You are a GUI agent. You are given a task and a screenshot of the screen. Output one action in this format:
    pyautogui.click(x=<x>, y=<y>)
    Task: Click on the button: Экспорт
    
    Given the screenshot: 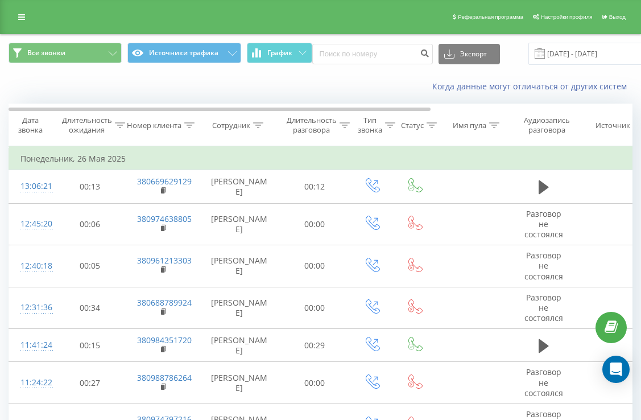 What is the action you would take?
    pyautogui.click(x=469, y=54)
    